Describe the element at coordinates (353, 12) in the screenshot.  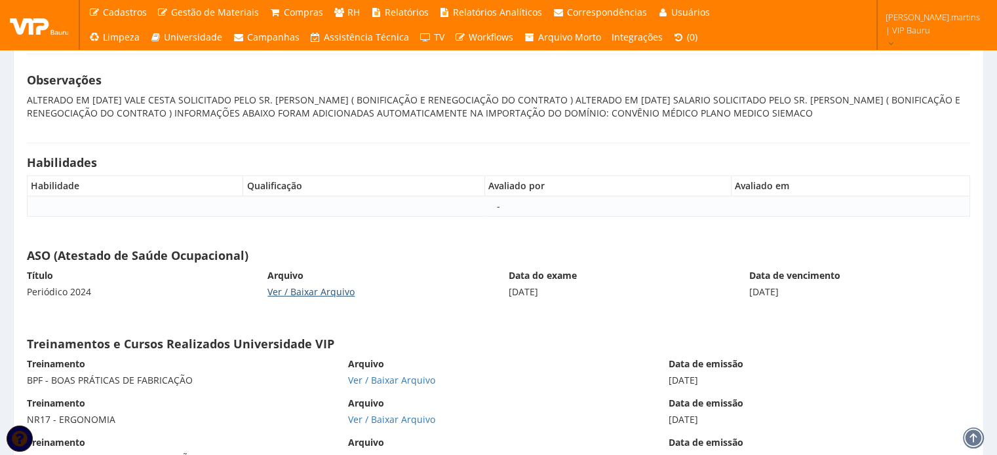
I see `span: RH` at that location.